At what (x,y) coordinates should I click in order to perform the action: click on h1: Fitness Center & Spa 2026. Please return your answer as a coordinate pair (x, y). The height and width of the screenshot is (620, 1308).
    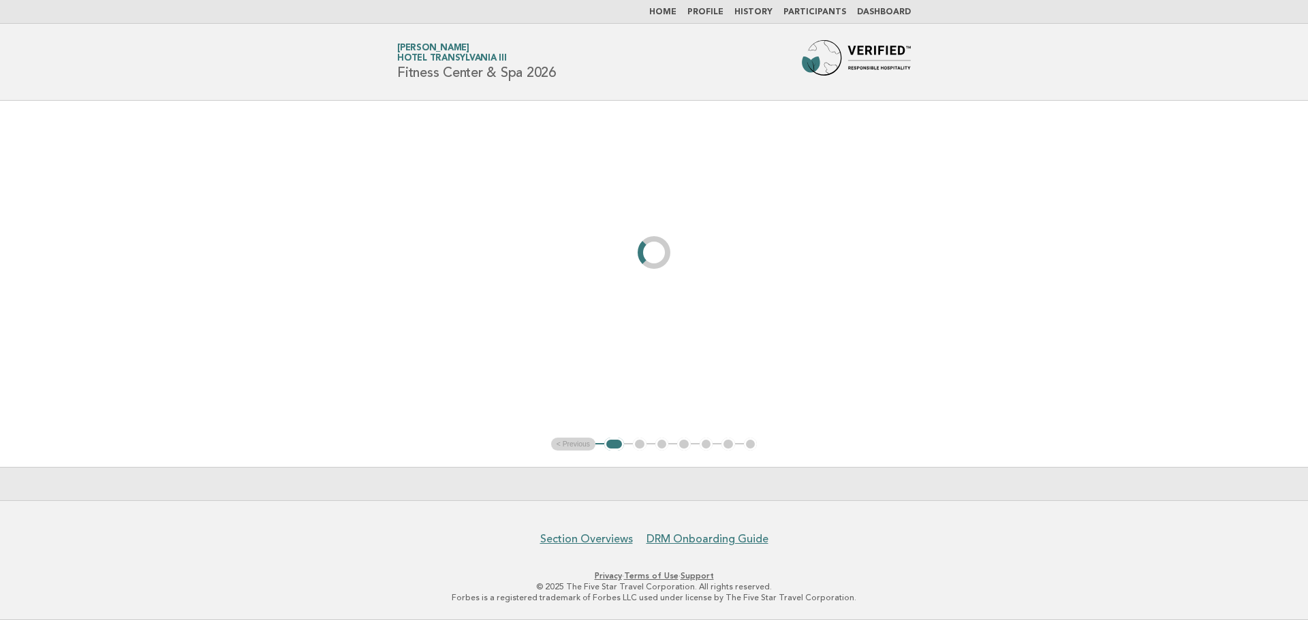
    Looking at the image, I should click on (476, 62).